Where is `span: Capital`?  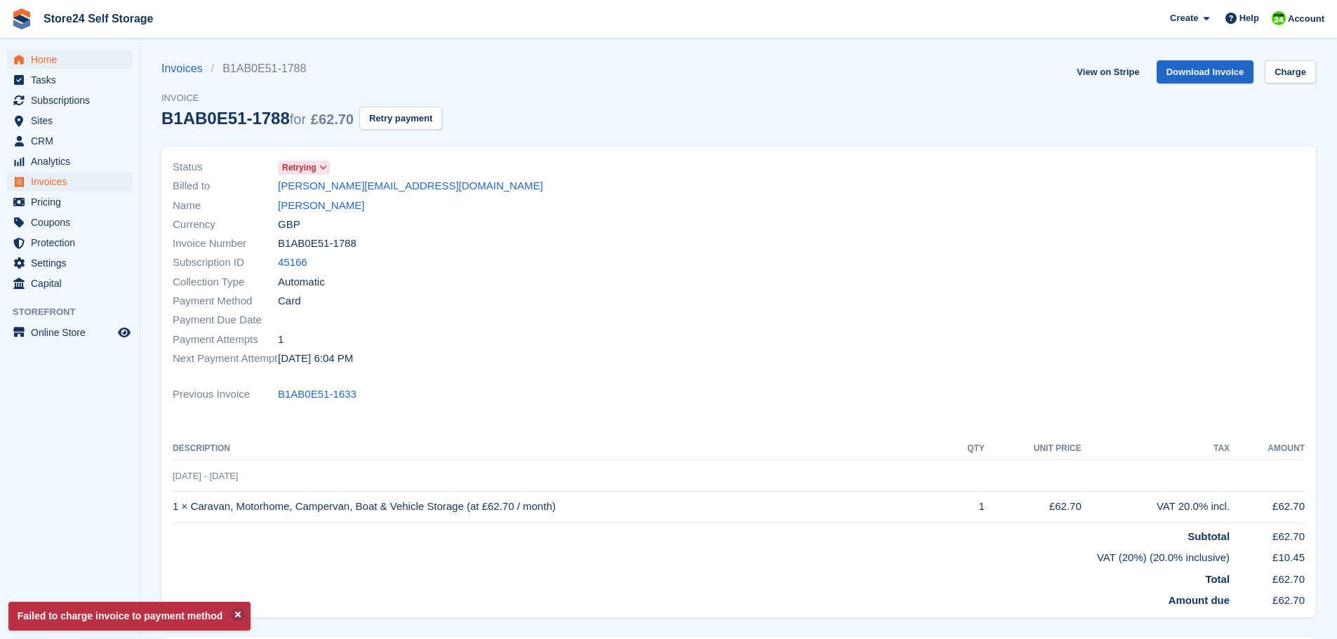
span: Capital is located at coordinates (73, 284).